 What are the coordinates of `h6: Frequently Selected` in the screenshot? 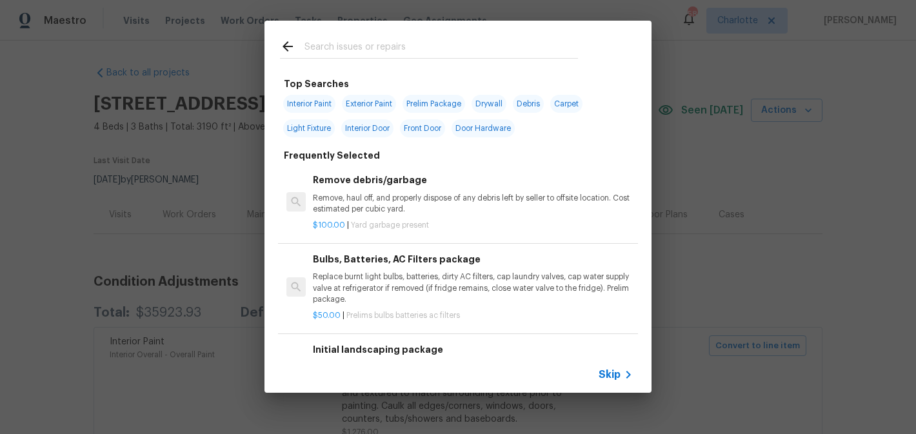 It's located at (332, 155).